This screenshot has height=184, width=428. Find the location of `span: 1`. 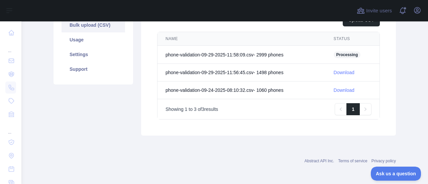

span: 1 is located at coordinates (186, 109).